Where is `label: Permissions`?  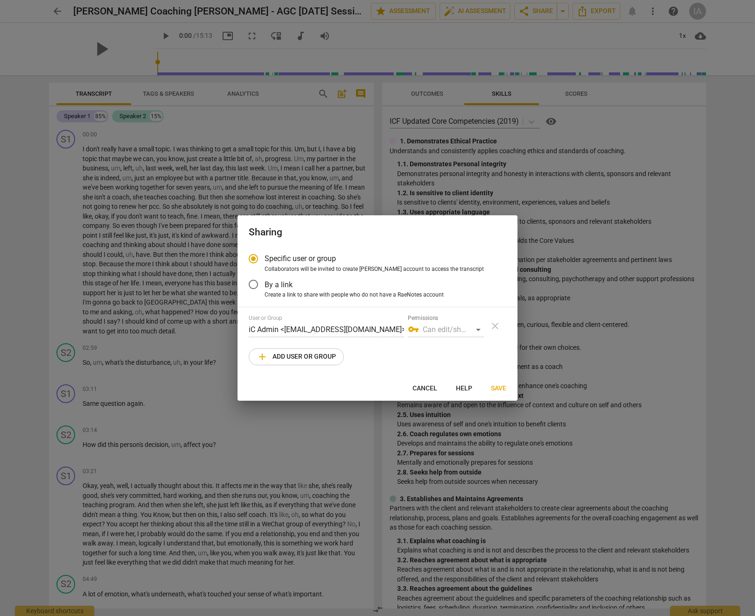
label: Permissions is located at coordinates (423, 318).